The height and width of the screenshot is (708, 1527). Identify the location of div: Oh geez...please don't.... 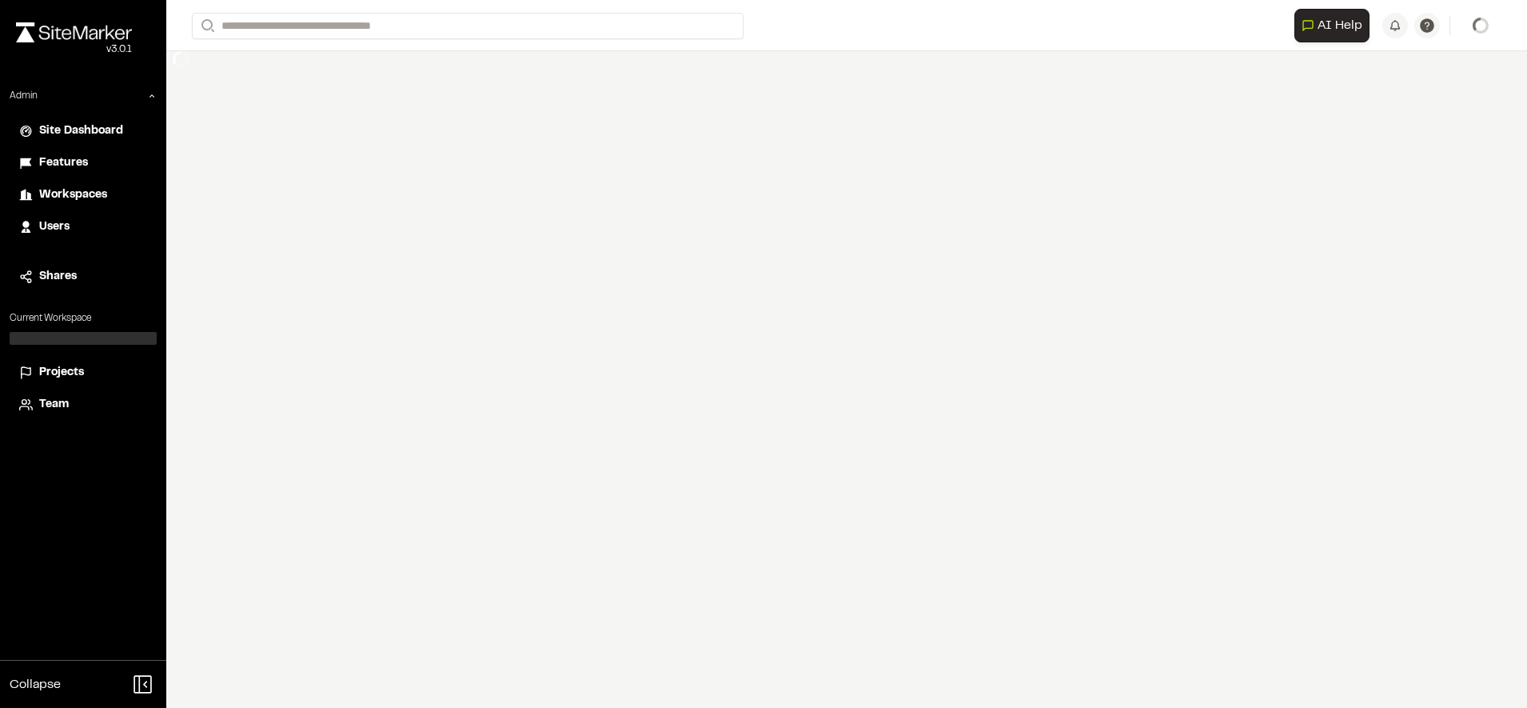
(74, 50).